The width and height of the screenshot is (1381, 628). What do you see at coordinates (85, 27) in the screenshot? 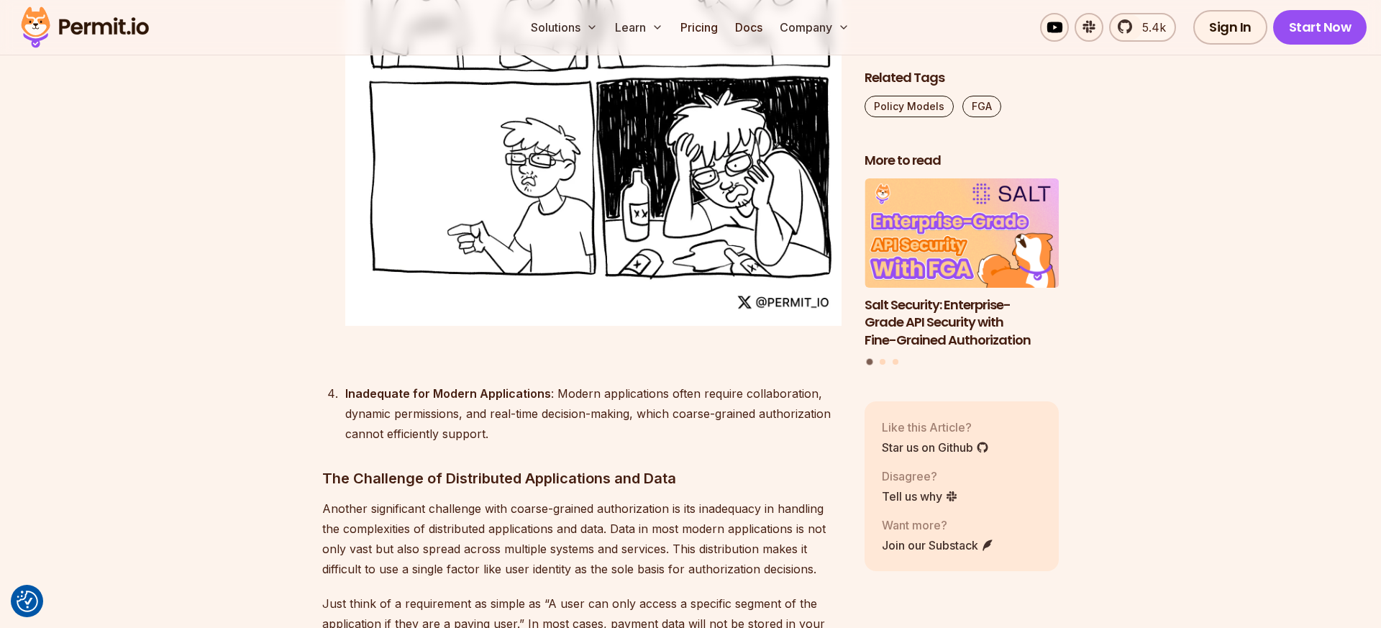
I see `img: Permit logo` at bounding box center [85, 27].